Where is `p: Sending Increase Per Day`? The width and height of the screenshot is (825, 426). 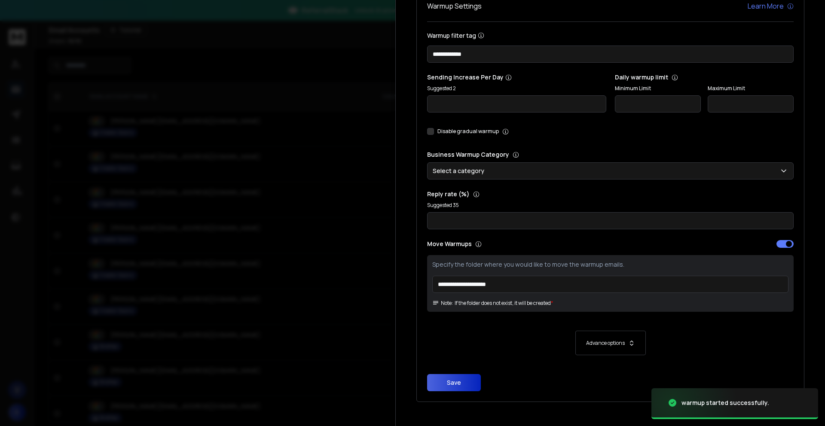
p: Sending Increase Per Day is located at coordinates (517, 77).